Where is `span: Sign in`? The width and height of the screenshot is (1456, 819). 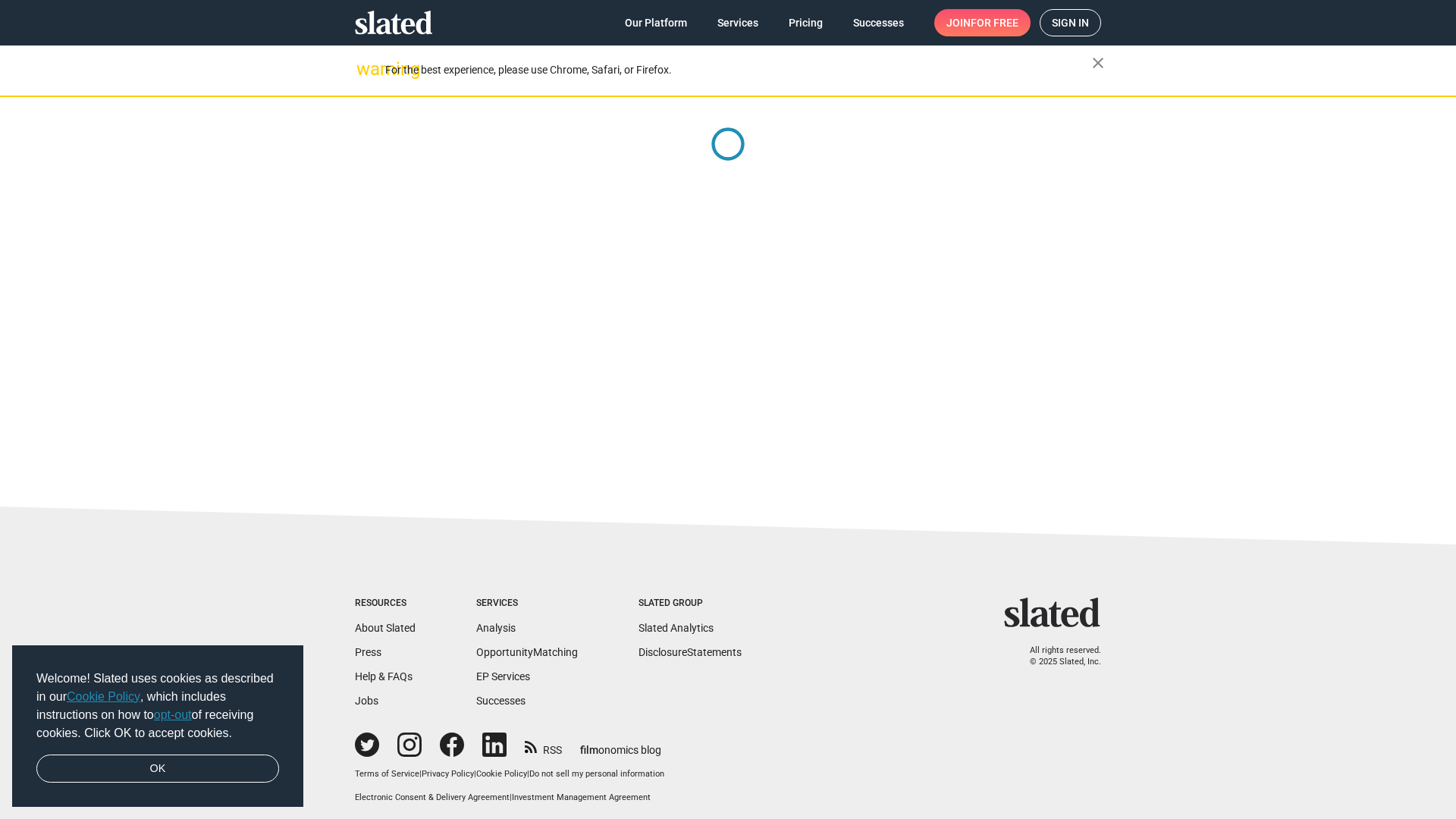 span: Sign in is located at coordinates (1070, 22).